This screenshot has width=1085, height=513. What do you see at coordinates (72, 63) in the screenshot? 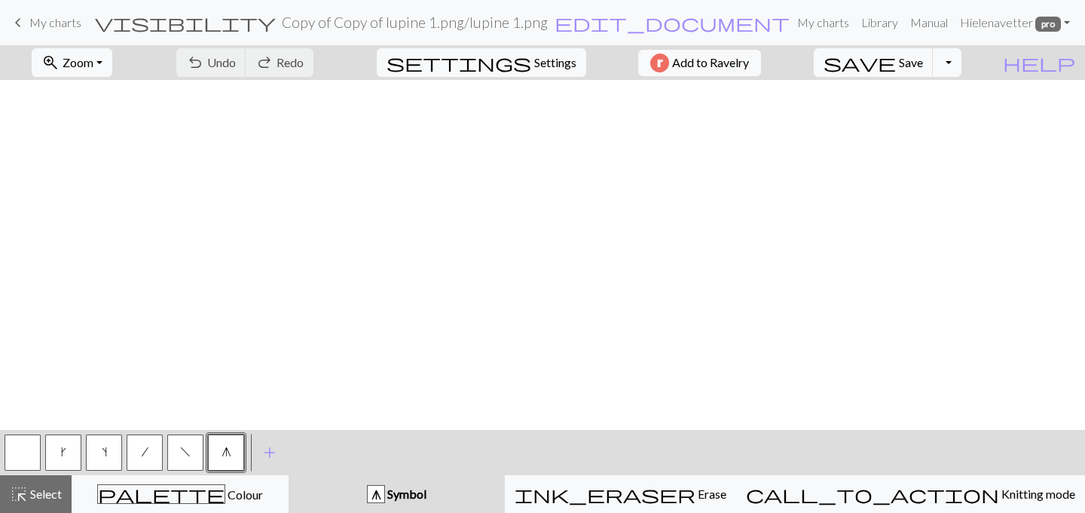
I see `button: Zoom` at bounding box center [72, 63].